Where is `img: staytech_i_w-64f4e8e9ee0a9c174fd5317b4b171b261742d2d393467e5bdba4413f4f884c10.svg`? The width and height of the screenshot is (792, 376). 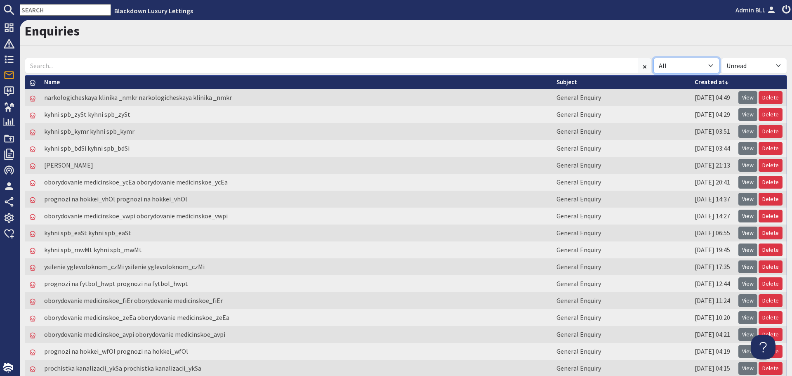
img: staytech_i_w-64f4e8e9ee0a9c174fd5317b4b171b261742d2d393467e5bdba4413f4f884c10.svg is located at coordinates (8, 368).